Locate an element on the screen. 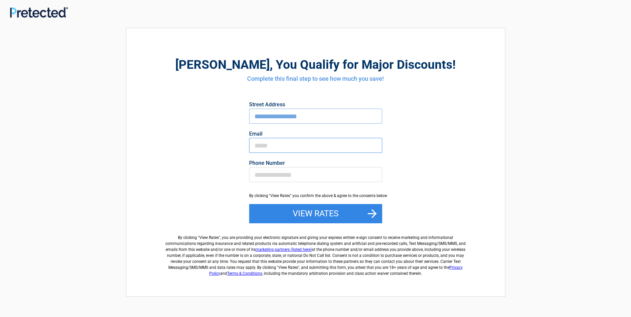 This screenshot has height=317, width=631. label: By clicking " ", you are providing your electronic signature and giving your express written e-si... is located at coordinates (316, 253).